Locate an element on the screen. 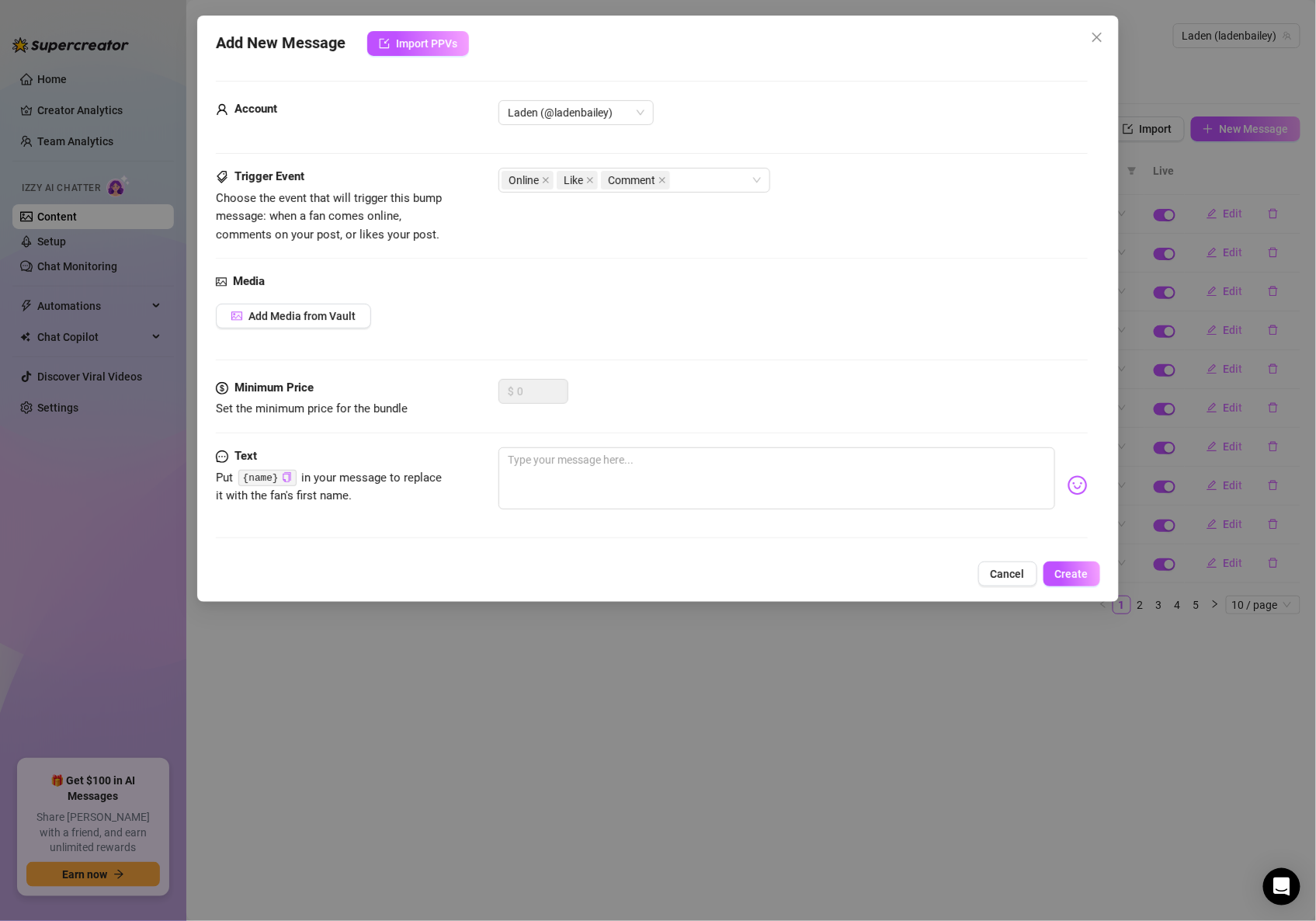 This screenshot has height=921, width=1316. span: import is located at coordinates (385, 43).